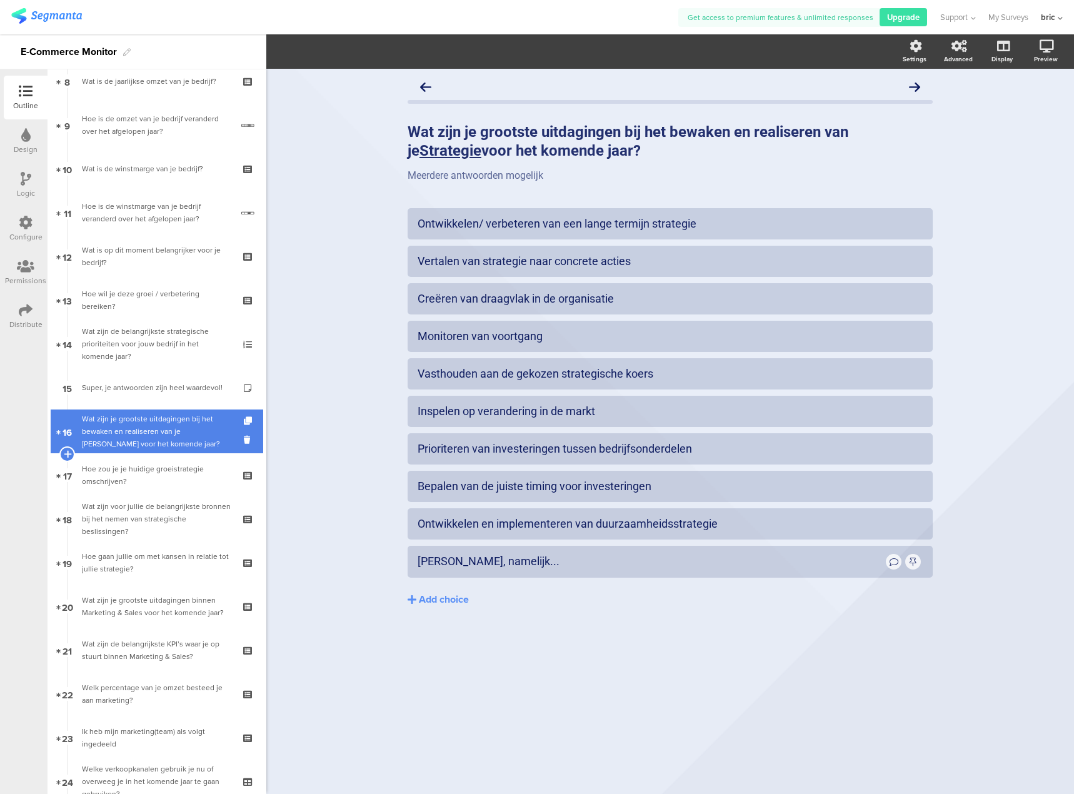 This screenshot has width=1074, height=794. What do you see at coordinates (157, 125) in the screenshot?
I see `a: 9 Hoe is de omzet van je bedrijf veranderd over het afgelopen jaar?` at bounding box center [157, 125].